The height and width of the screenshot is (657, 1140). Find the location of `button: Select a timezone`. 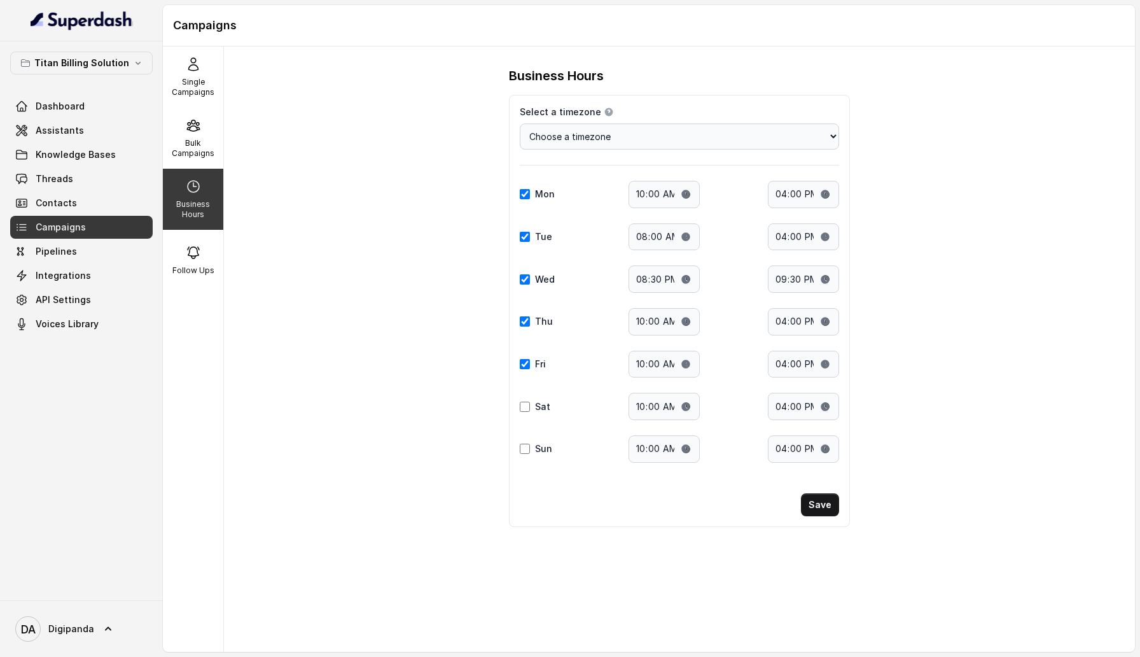

button: Select a timezone is located at coordinates (609, 112).